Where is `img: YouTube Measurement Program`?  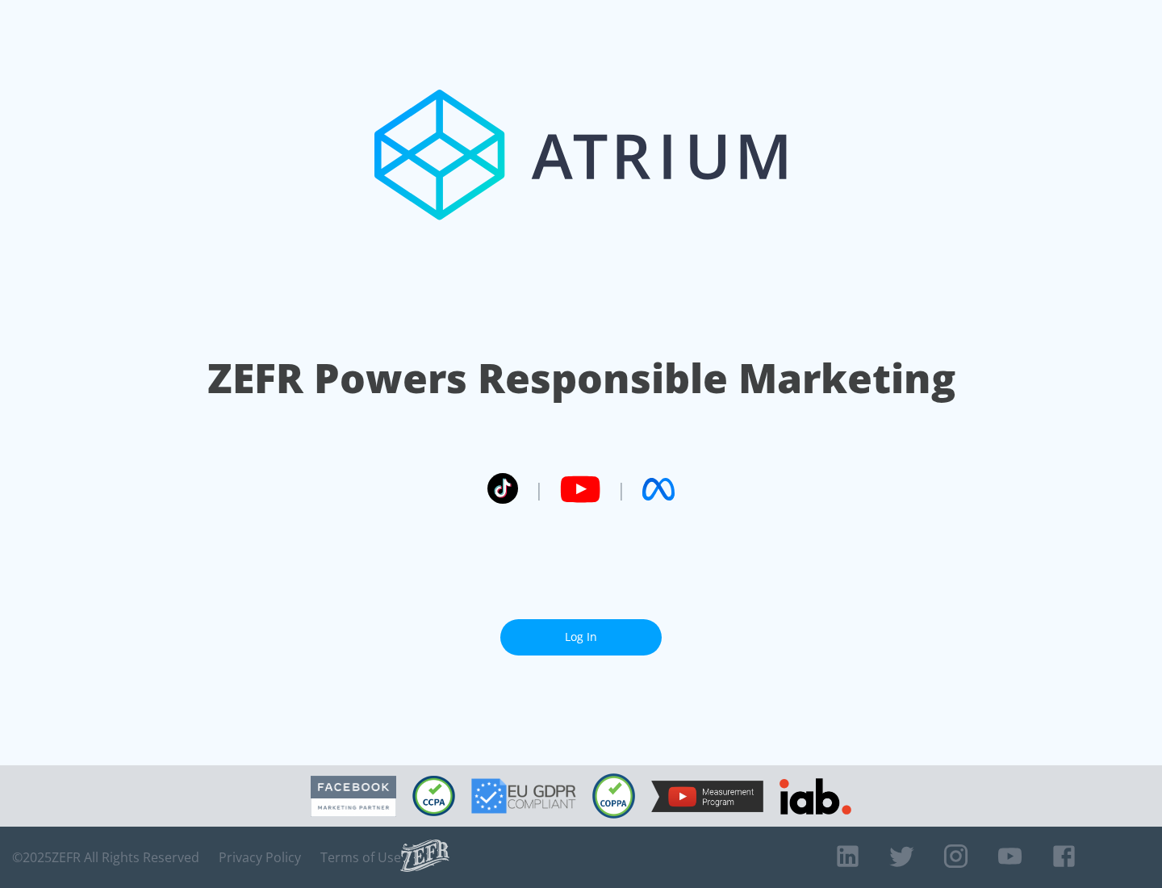
img: YouTube Measurement Program is located at coordinates (707, 796).